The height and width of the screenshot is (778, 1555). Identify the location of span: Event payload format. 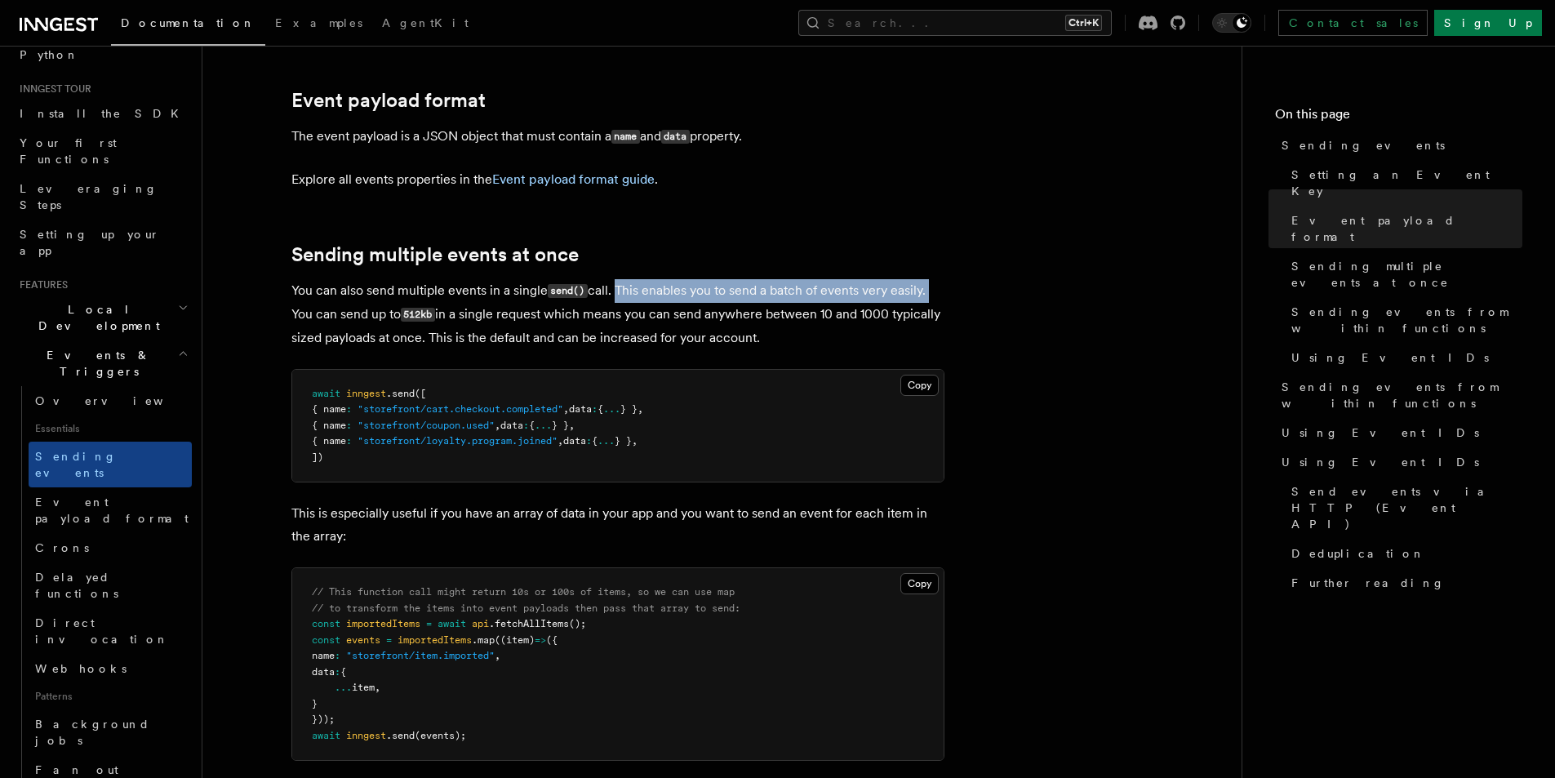
(112, 510).